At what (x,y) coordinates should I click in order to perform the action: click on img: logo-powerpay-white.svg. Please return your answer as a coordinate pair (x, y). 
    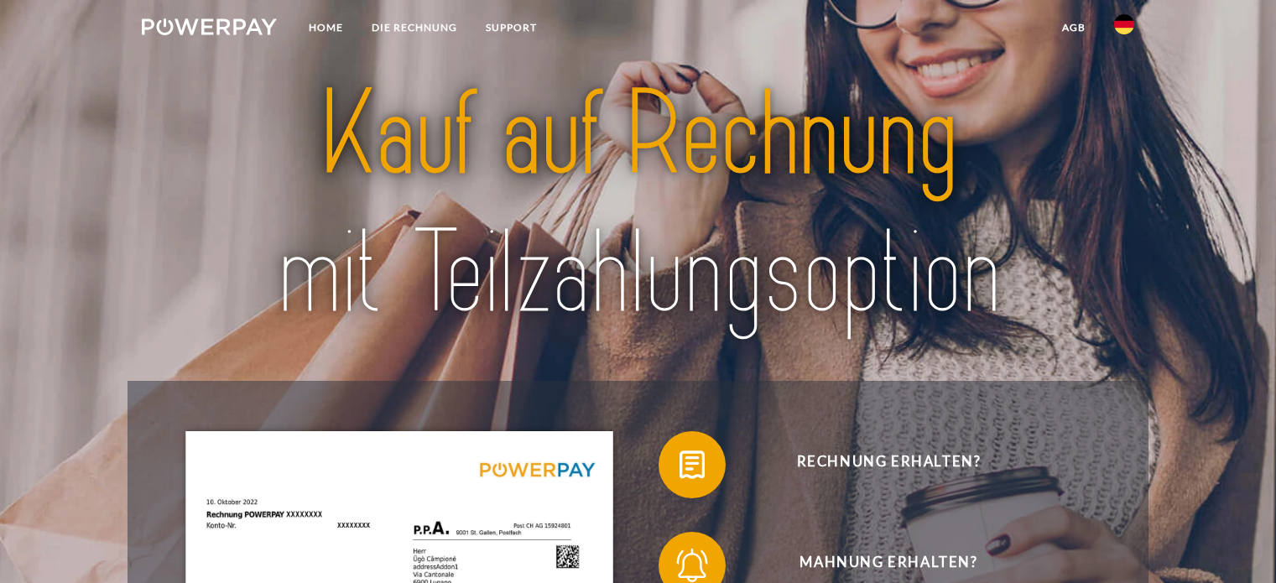
    Looking at the image, I should click on (209, 27).